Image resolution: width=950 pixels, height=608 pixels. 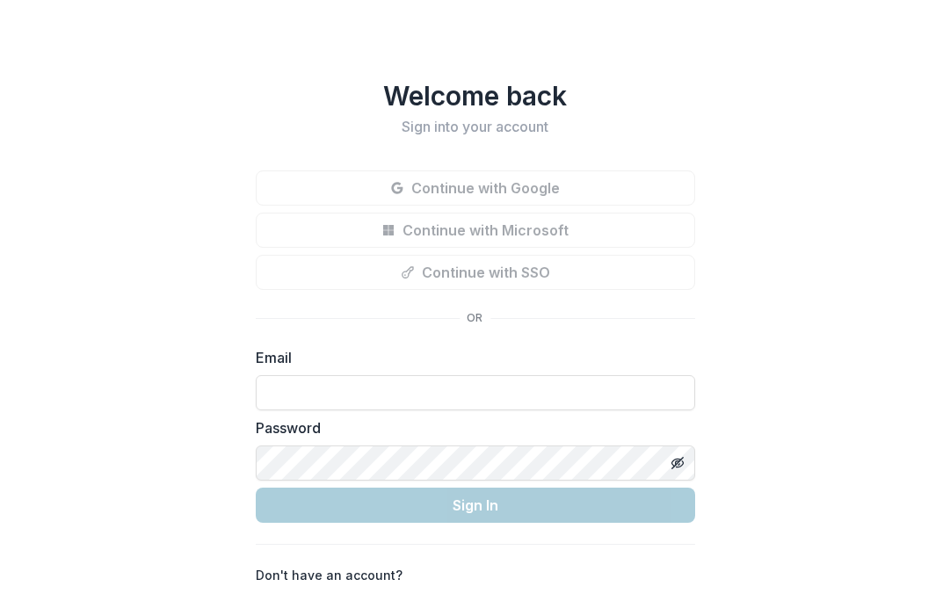 I want to click on button: Continue with Microsoft, so click(x=475, y=230).